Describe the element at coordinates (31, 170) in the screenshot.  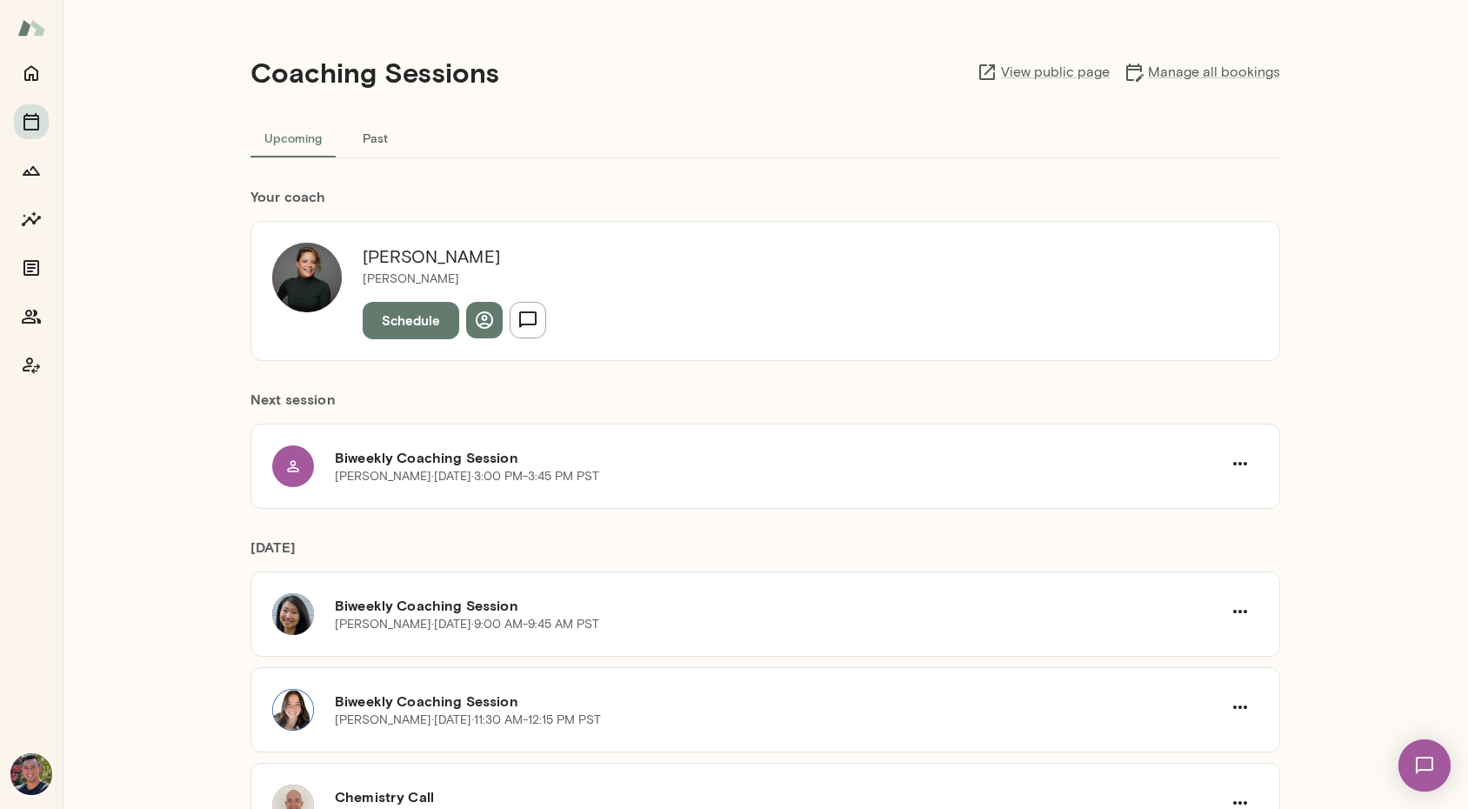
I see `button: Growth Plan` at that location.